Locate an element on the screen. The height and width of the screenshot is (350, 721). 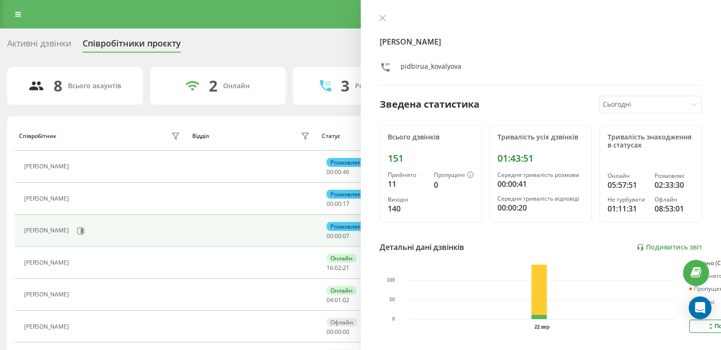
div: 00:00:20 is located at coordinates (541, 208).